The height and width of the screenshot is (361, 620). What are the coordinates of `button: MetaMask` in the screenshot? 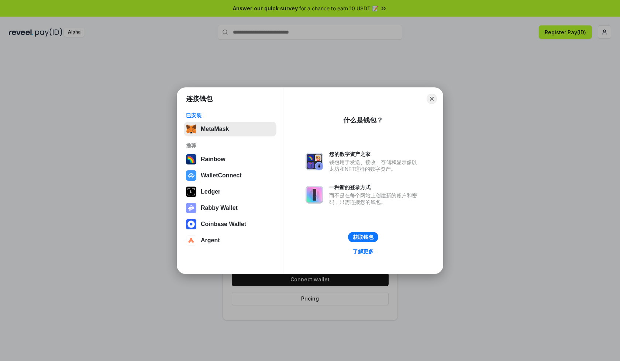 It's located at (230, 129).